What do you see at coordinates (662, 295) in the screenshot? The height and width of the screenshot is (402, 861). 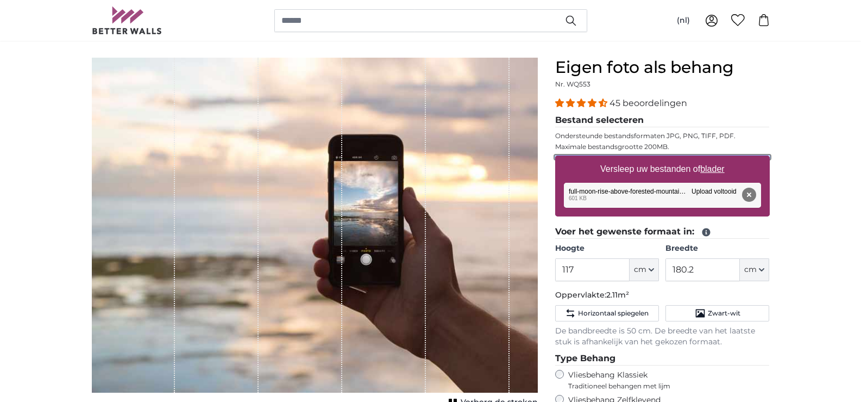 I see `p: Oppervlakte:` at bounding box center [662, 295].